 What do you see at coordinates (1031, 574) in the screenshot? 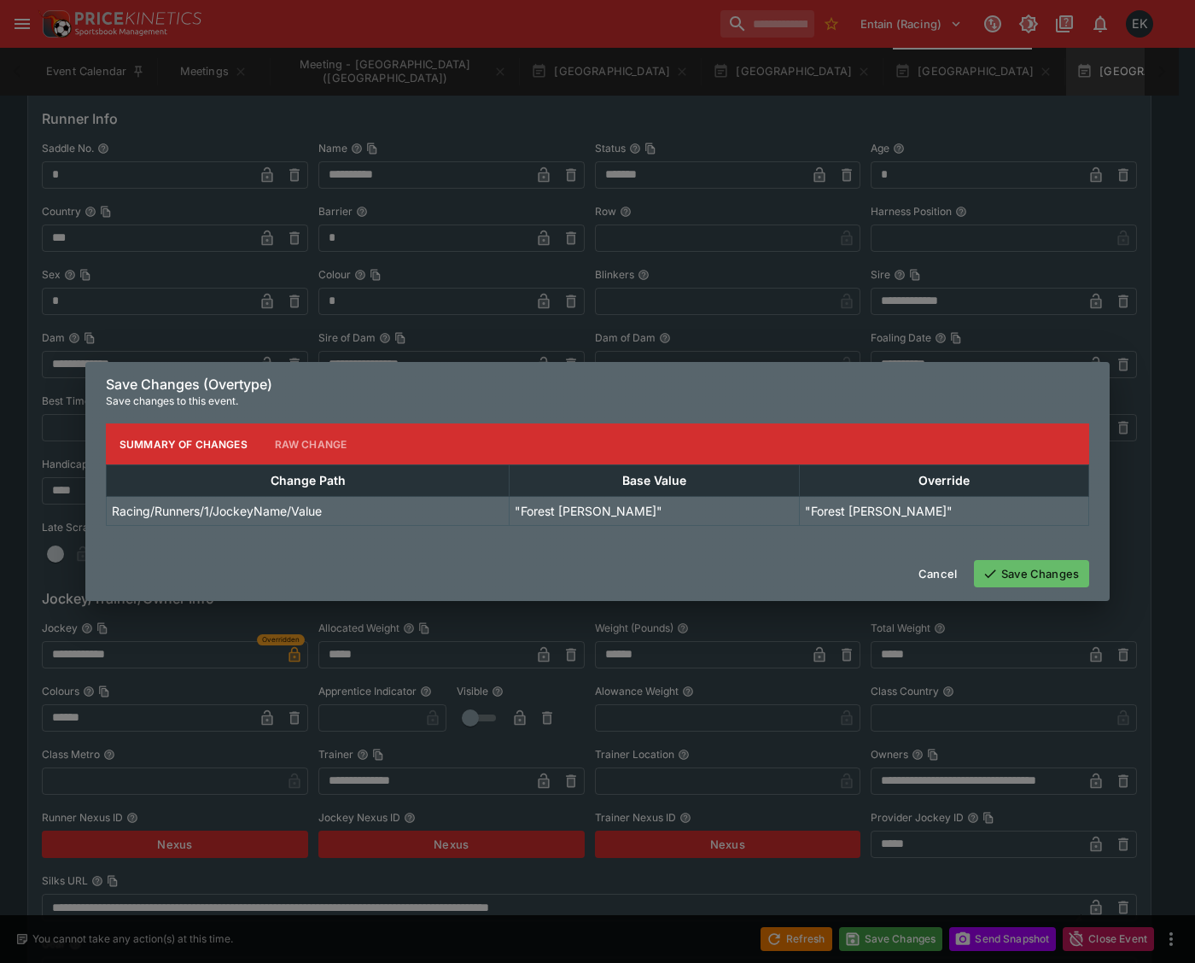
I see `button: Save Changes` at bounding box center [1031, 574].